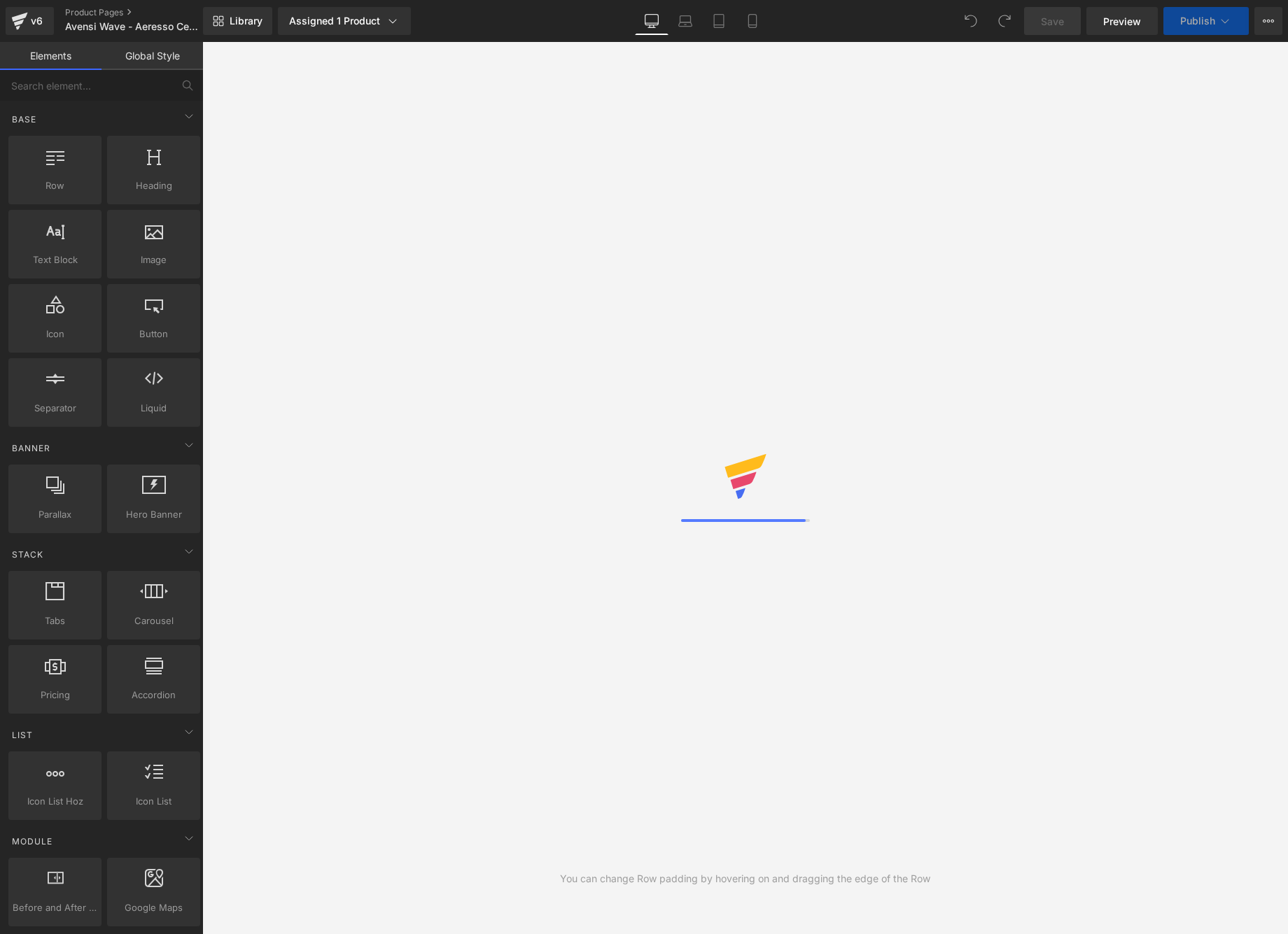 This screenshot has width=1288, height=934. Describe the element at coordinates (1052, 21) in the screenshot. I see `span: Save` at that location.